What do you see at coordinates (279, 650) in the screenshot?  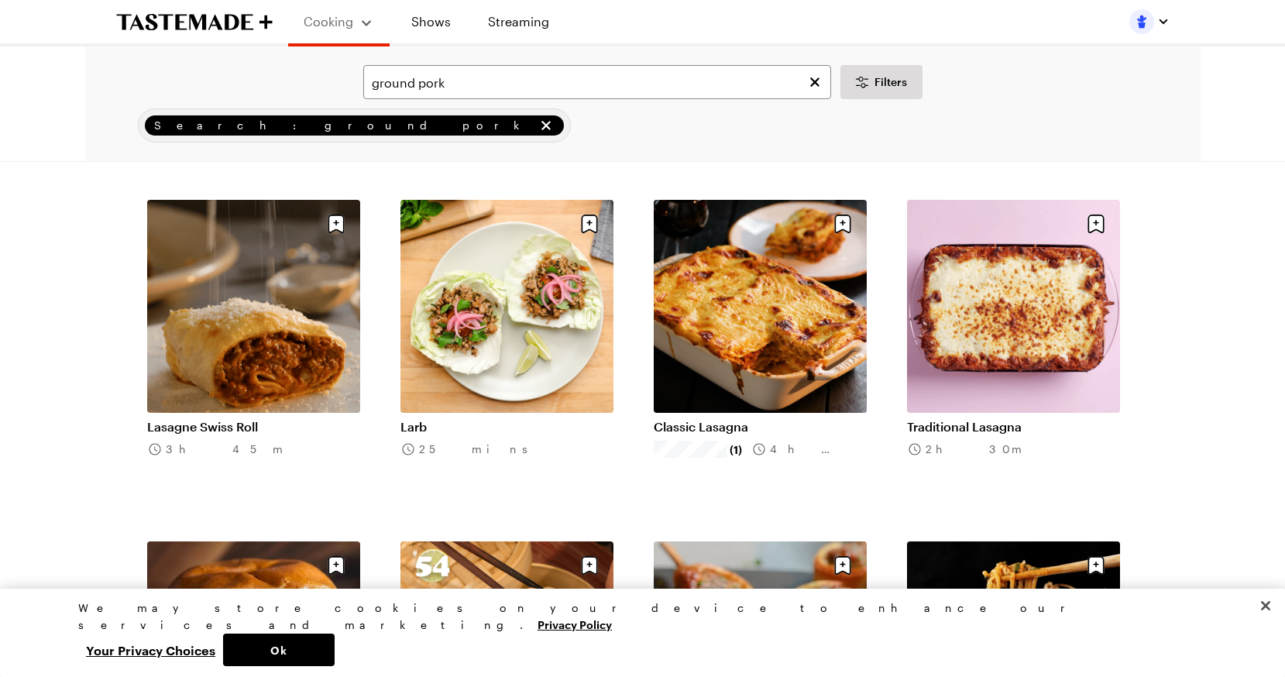 I see `button: Ok` at bounding box center [279, 650].